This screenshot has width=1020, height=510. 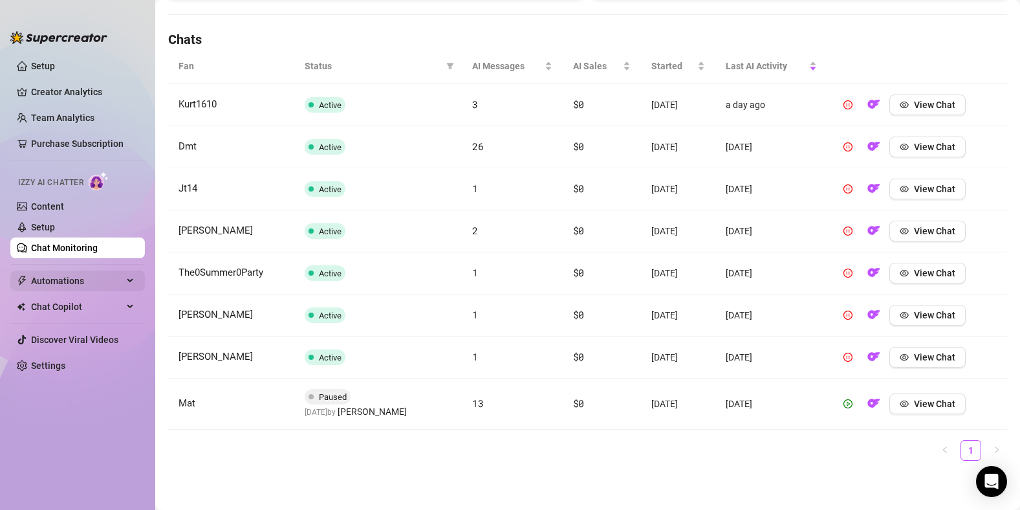 What do you see at coordinates (21, 307) in the screenshot?
I see `img: Chat Copilot` at bounding box center [21, 307].